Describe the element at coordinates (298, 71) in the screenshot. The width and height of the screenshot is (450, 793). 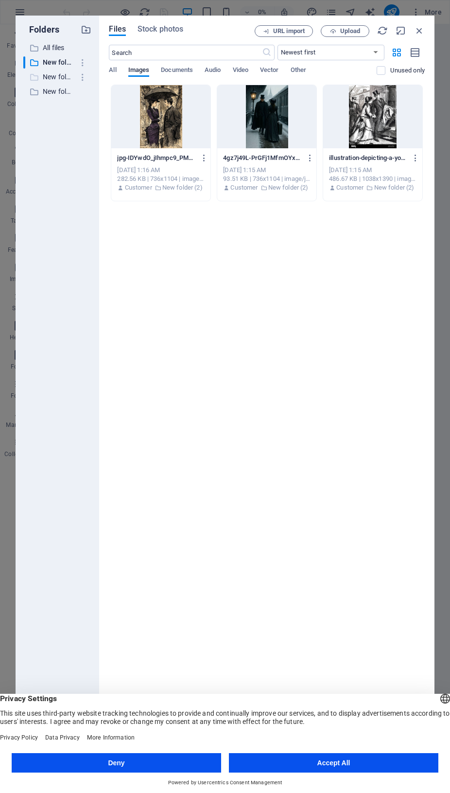
I see `span: Other` at that location.